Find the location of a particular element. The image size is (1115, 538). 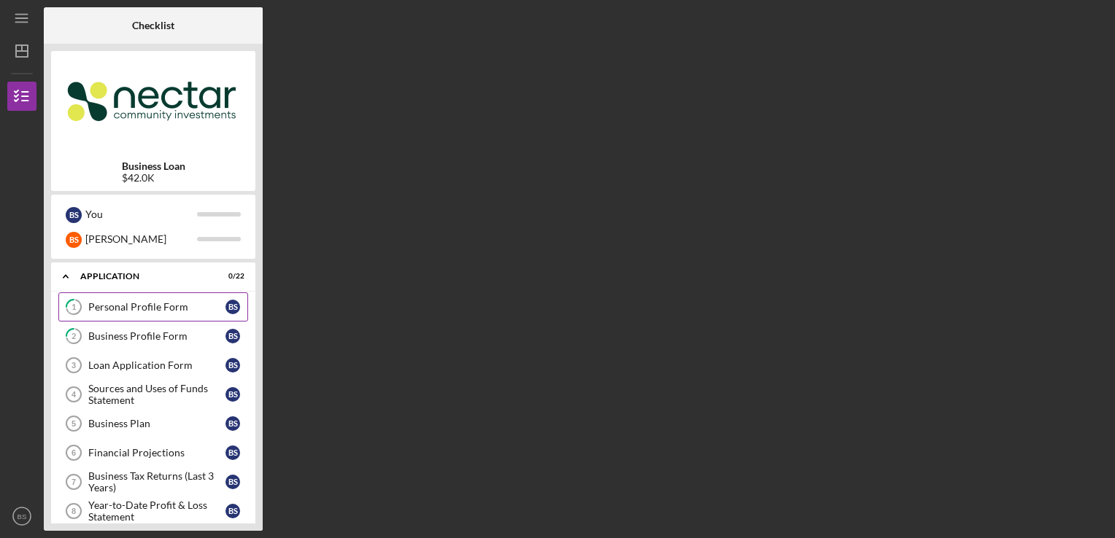

a: 5Business PlanBS is located at coordinates (153, 424).